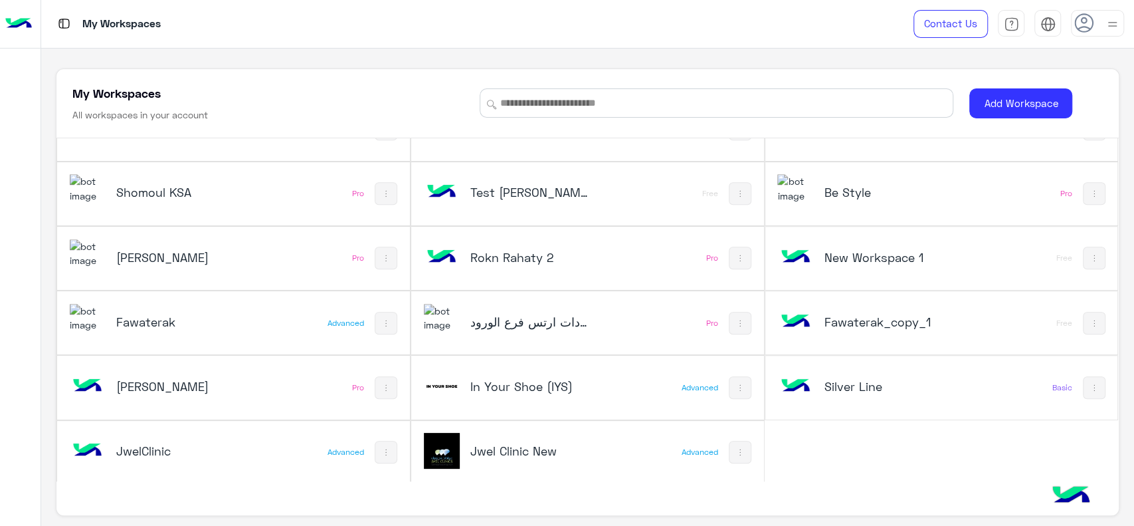 This screenshot has height=526, width=1134. What do you see at coordinates (1011, 24) in the screenshot?
I see `a: tab` at bounding box center [1011, 24].